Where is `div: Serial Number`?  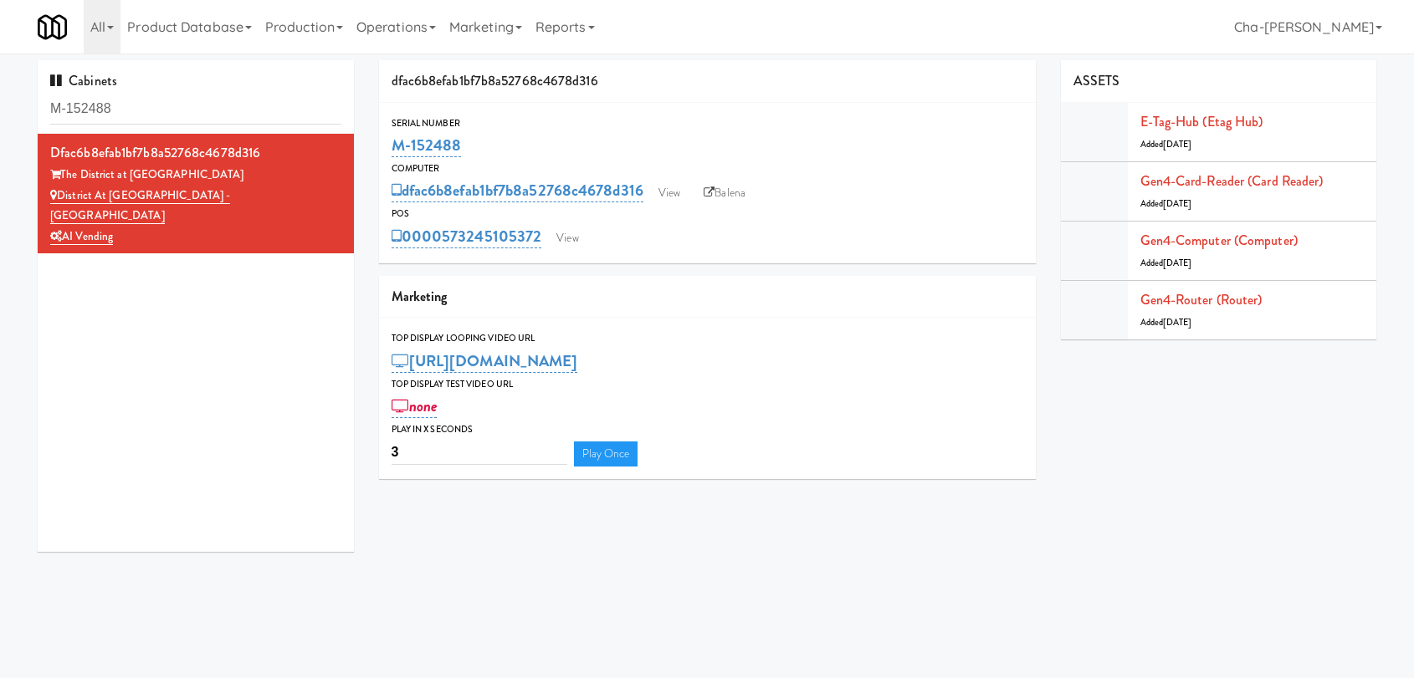 div: Serial Number is located at coordinates (707, 124).